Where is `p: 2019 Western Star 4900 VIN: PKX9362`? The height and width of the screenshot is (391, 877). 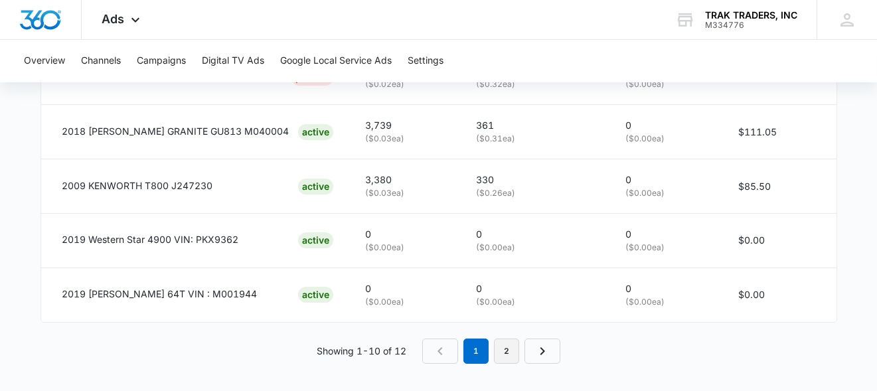 p: 2019 Western Star 4900 VIN: PKX9362 is located at coordinates (151, 240).